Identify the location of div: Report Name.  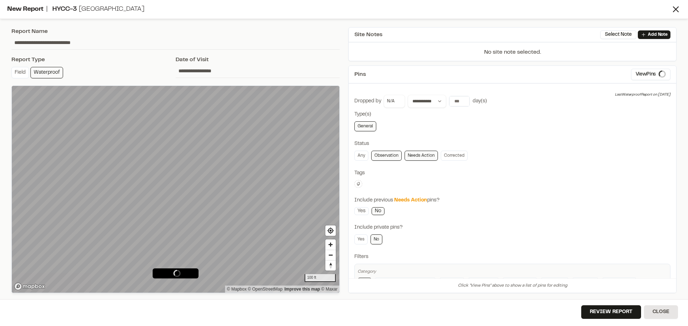
(176, 32).